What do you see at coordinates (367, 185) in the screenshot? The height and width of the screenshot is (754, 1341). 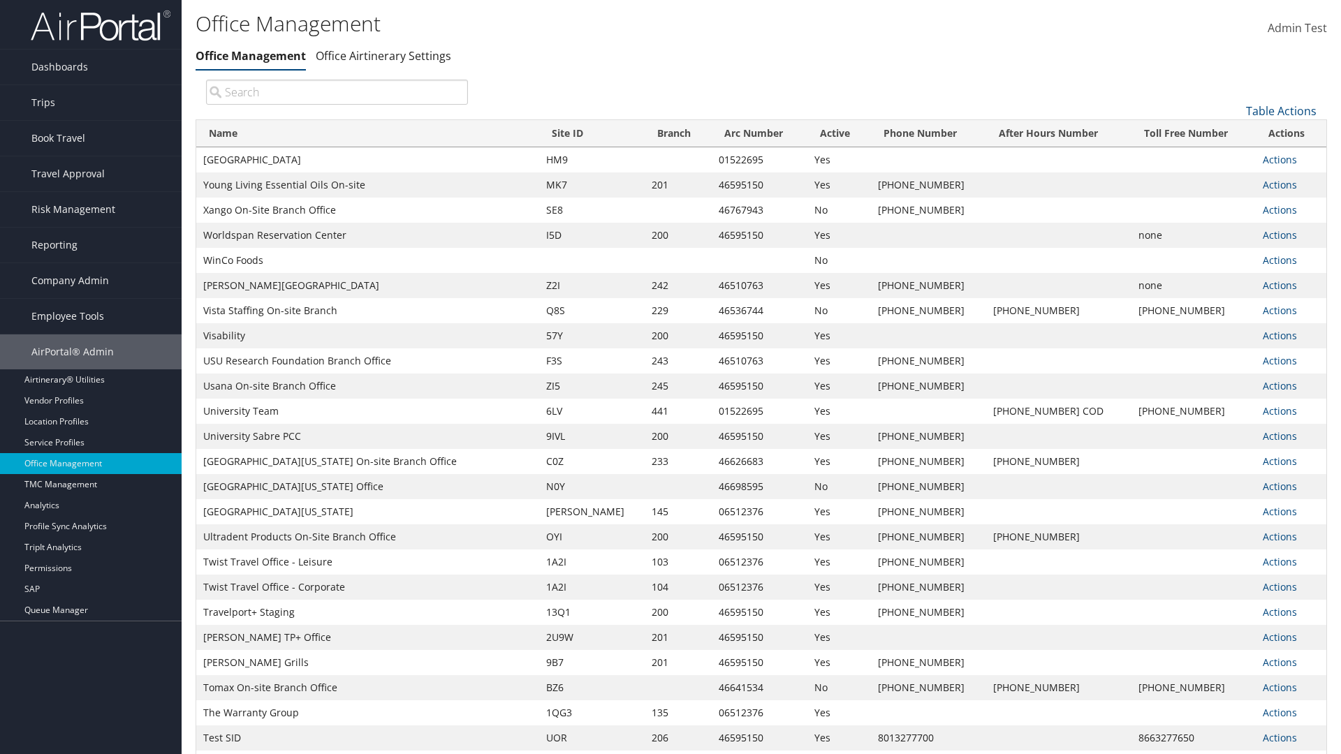 I see `td: Young Living Essential Oils On-site` at bounding box center [367, 185].